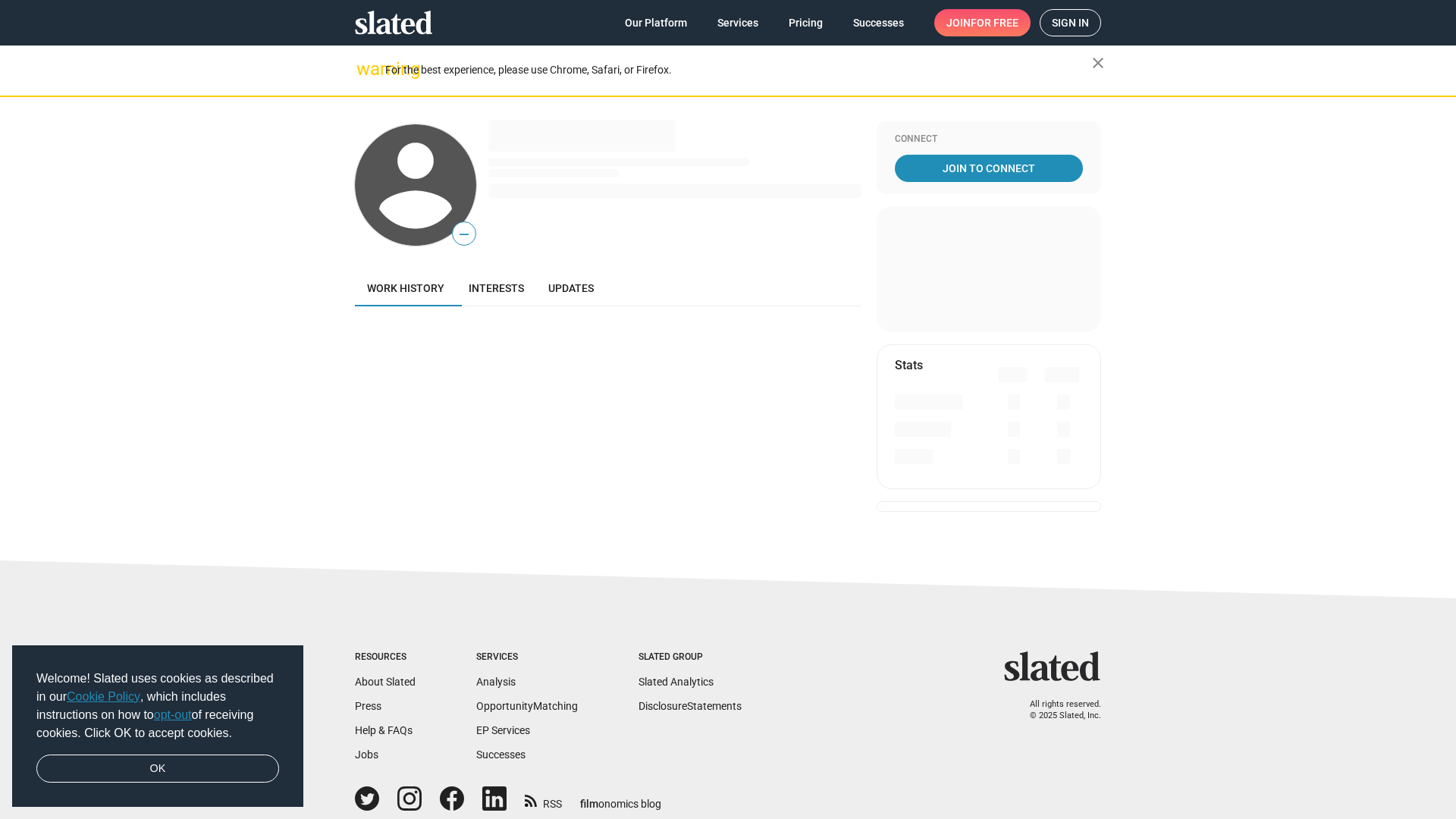  I want to click on span: film, so click(589, 804).